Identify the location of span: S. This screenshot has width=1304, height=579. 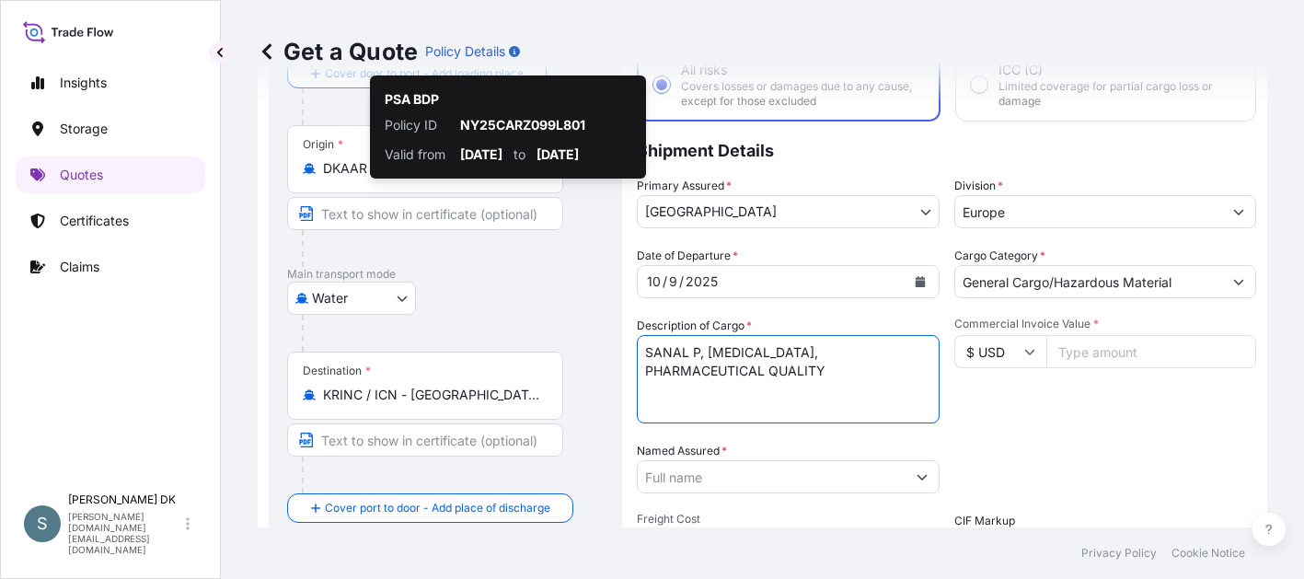
(42, 524).